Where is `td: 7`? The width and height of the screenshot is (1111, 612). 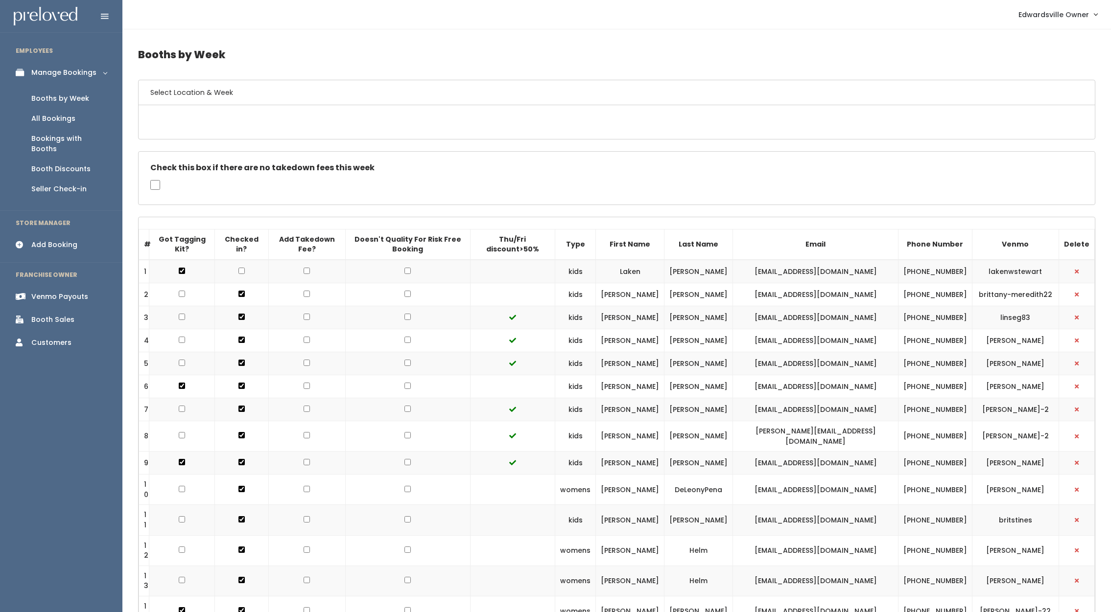 td: 7 is located at coordinates (144, 410).